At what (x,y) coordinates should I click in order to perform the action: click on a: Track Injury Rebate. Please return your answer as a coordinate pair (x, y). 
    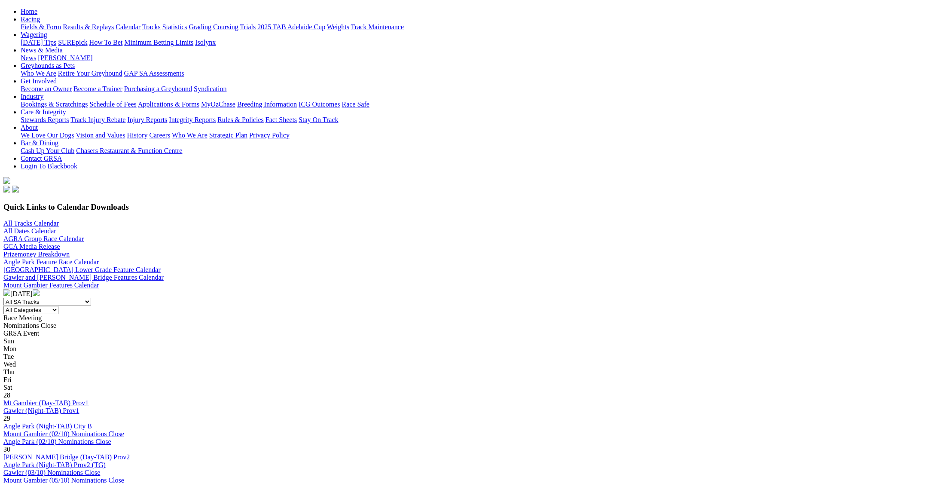
    Looking at the image, I should click on (98, 119).